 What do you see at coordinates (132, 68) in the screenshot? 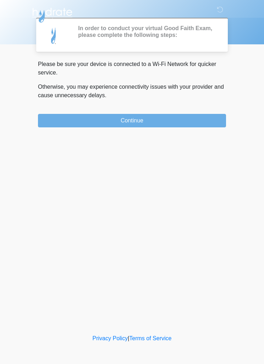
I see `p: Please be sure your device is connected to a Wi-Fi Network for quicker service.` at bounding box center [132, 68].